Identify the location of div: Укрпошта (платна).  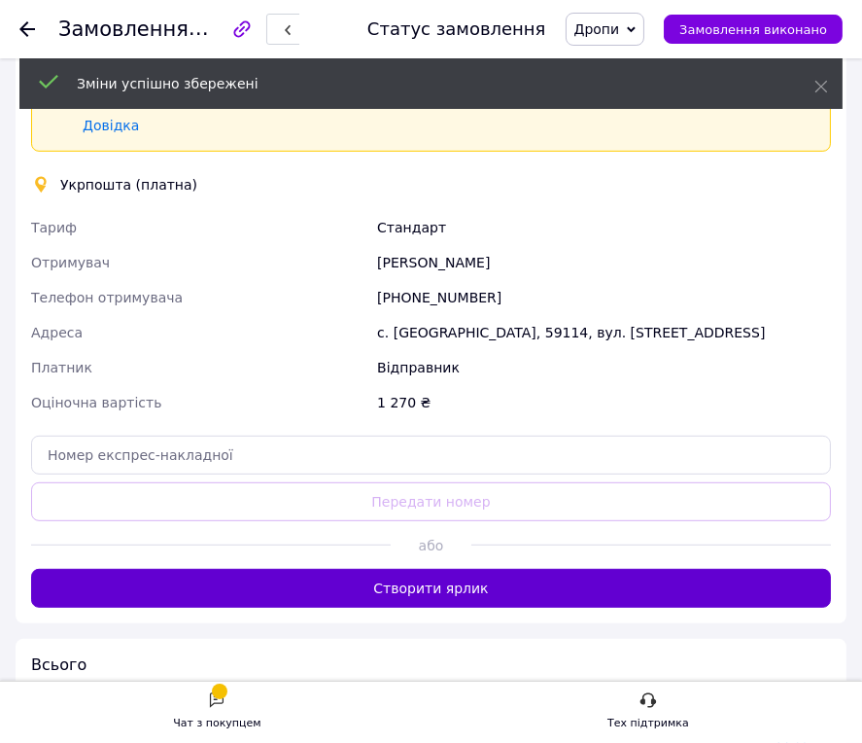
(128, 185).